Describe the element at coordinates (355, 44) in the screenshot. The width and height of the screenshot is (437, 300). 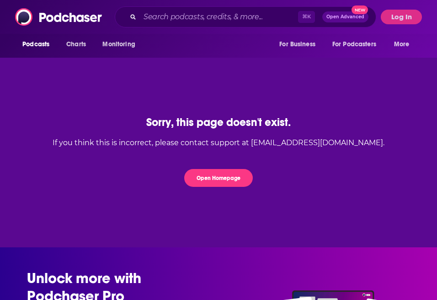
I see `span: For Podcasters` at that location.